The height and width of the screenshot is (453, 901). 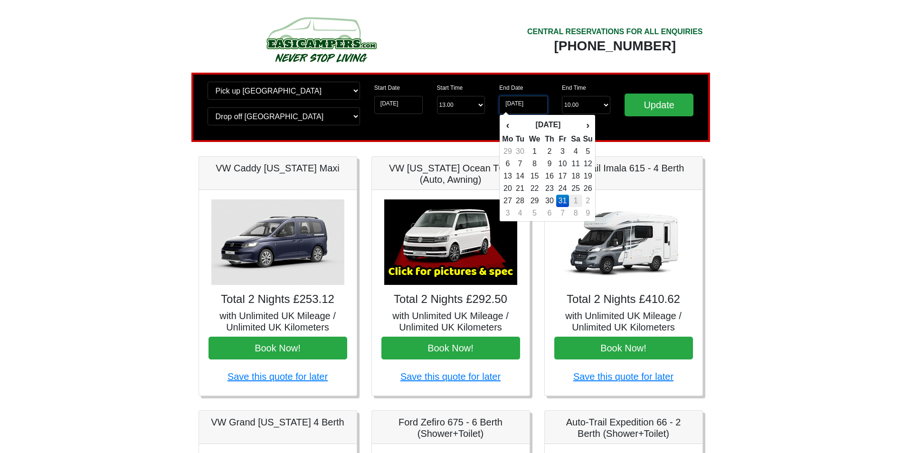 I want to click on label: End Date, so click(x=511, y=88).